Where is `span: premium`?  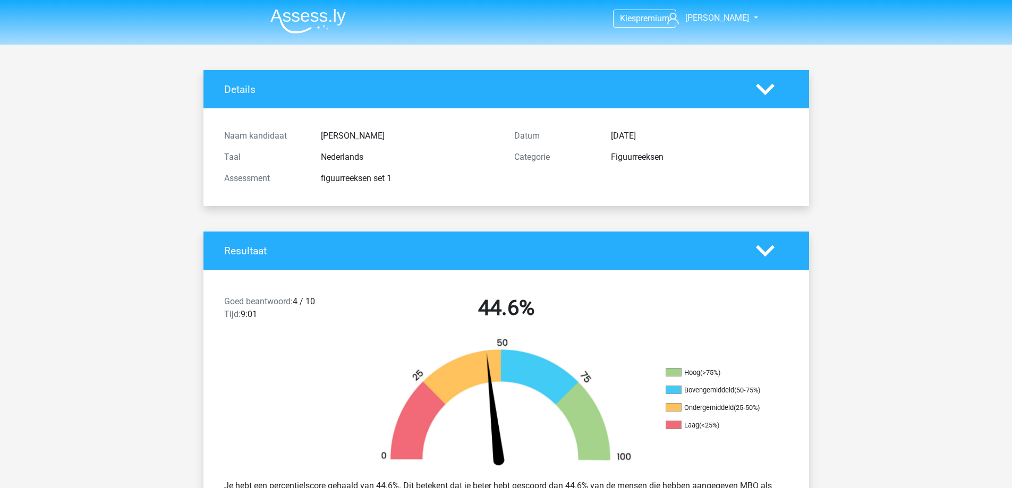 span: premium is located at coordinates (652, 18).